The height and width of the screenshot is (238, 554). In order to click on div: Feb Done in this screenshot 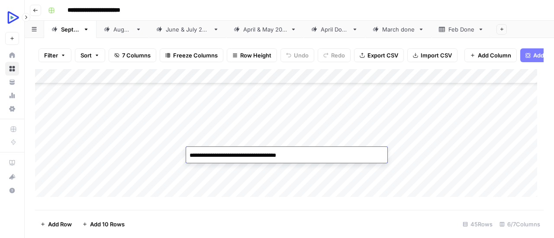, I will do `click(461, 29)`.